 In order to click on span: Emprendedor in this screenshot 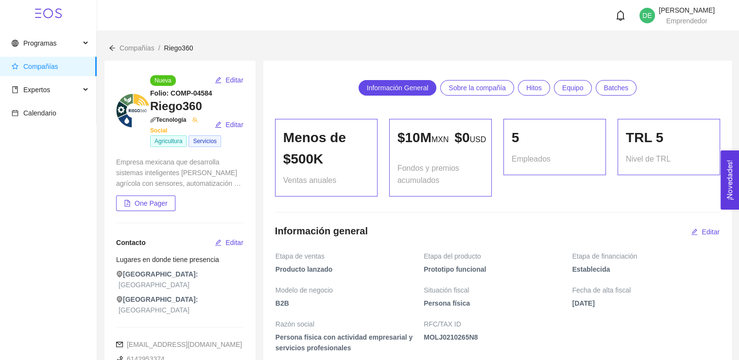, I will do `click(686, 21)`.